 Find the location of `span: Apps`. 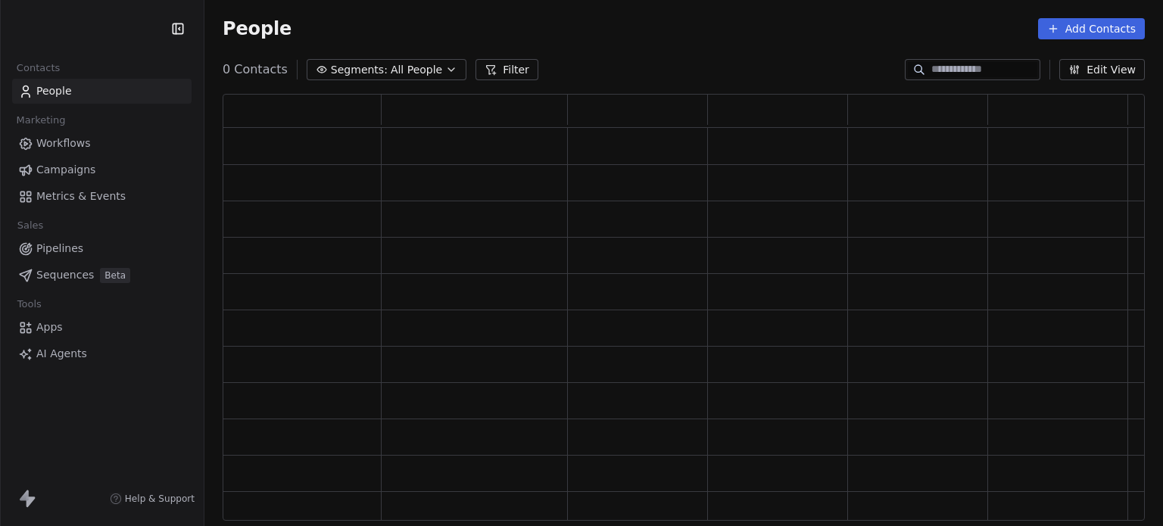

span: Apps is located at coordinates (49, 327).